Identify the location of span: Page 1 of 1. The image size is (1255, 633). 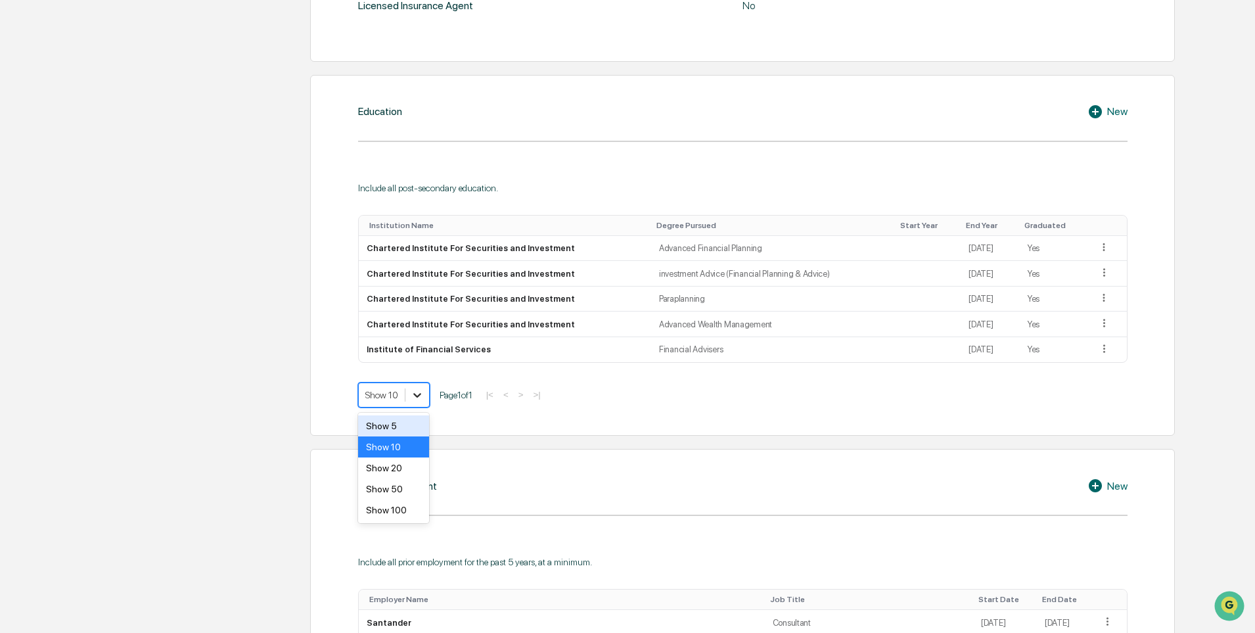
(456, 395).